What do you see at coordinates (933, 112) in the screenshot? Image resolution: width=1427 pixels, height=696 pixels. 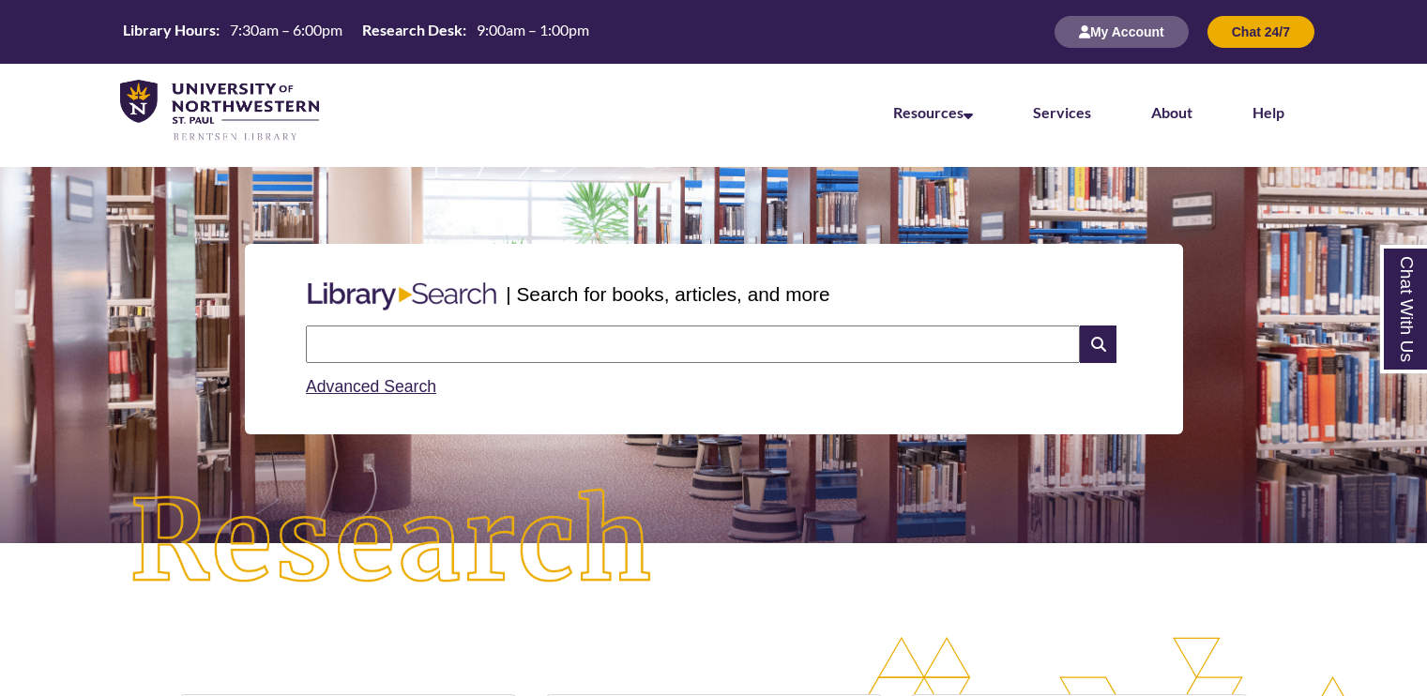 I see `a: Resources` at bounding box center [933, 112].